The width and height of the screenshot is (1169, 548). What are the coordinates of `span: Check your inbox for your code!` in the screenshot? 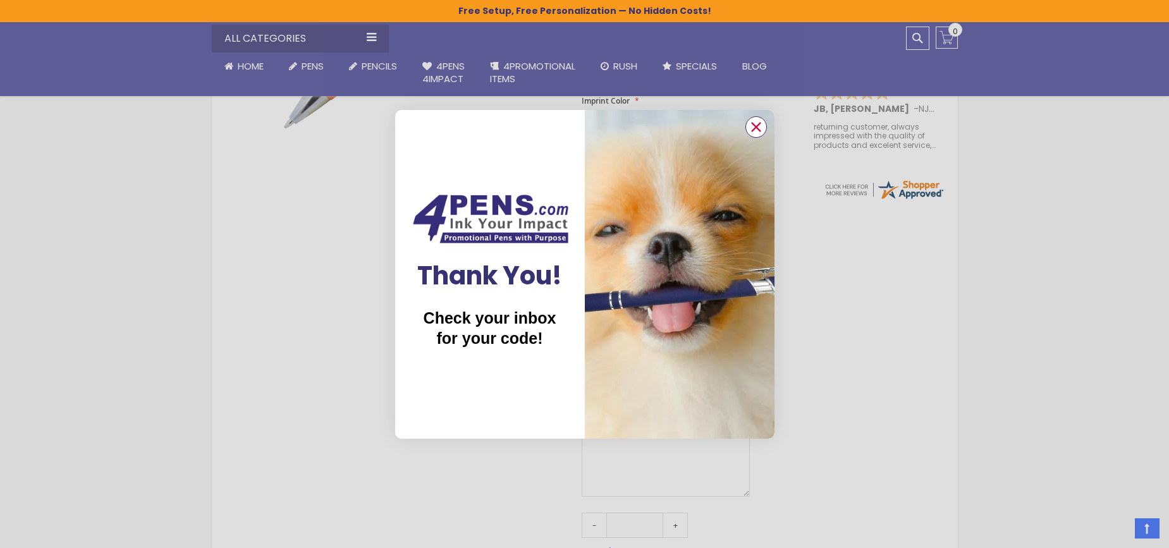 It's located at (490, 328).